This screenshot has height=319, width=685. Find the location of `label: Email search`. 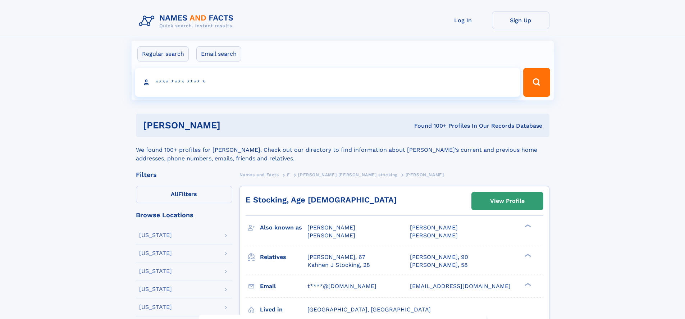

label: Email search is located at coordinates (219, 54).